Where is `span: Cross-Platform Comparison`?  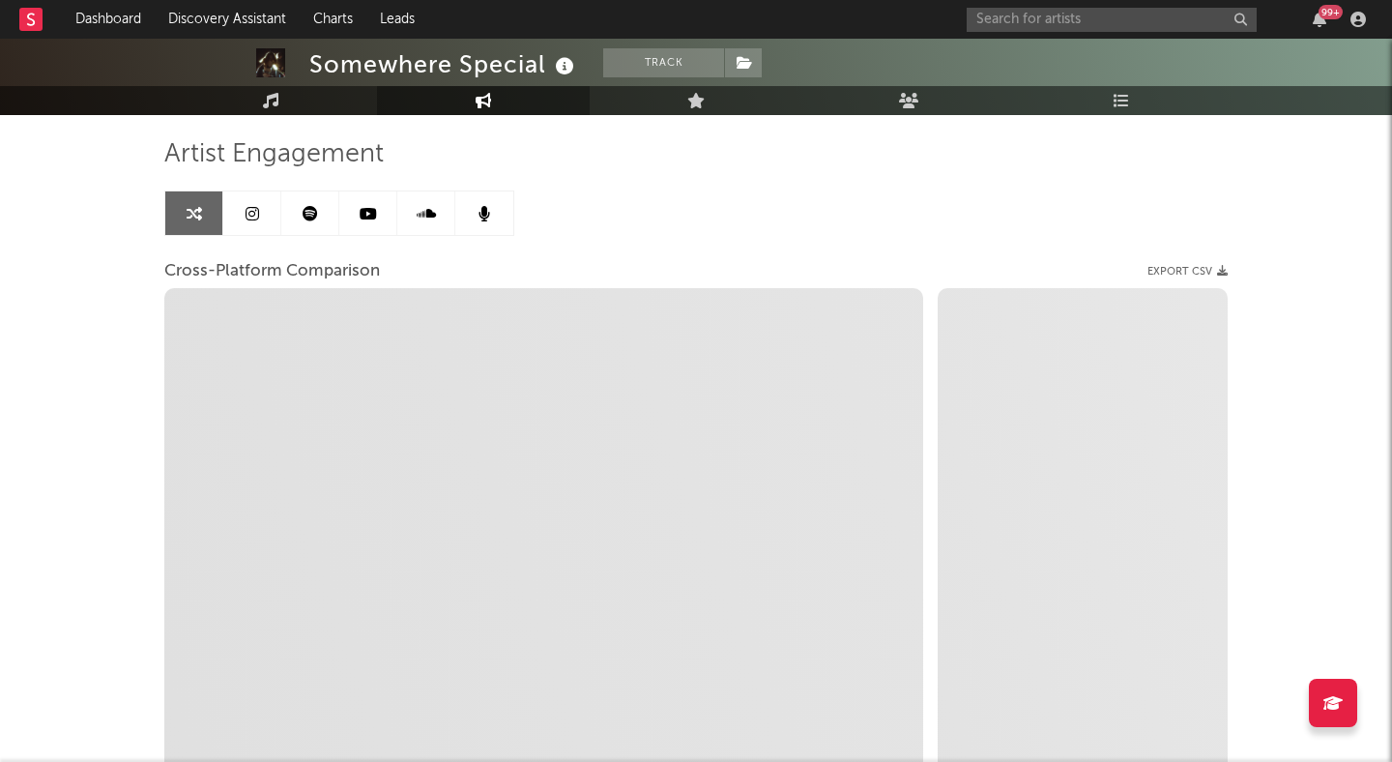
span: Cross-Platform Comparison is located at coordinates (272, 272).